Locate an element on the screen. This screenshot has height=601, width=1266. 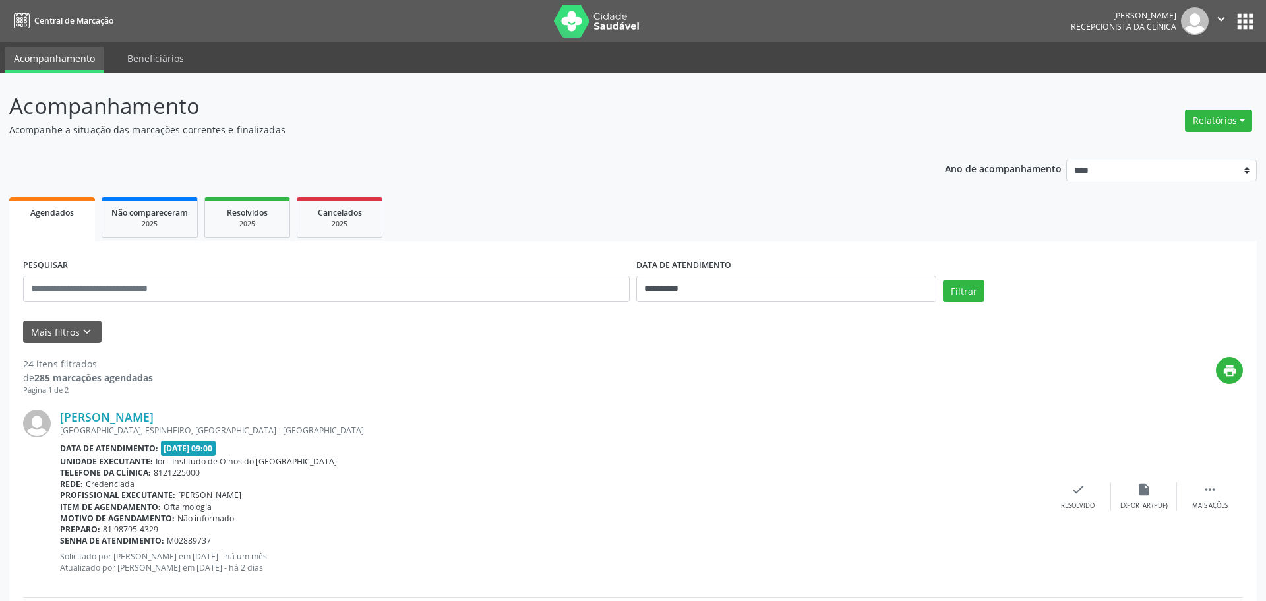
b: Rede: is located at coordinates (71, 483).